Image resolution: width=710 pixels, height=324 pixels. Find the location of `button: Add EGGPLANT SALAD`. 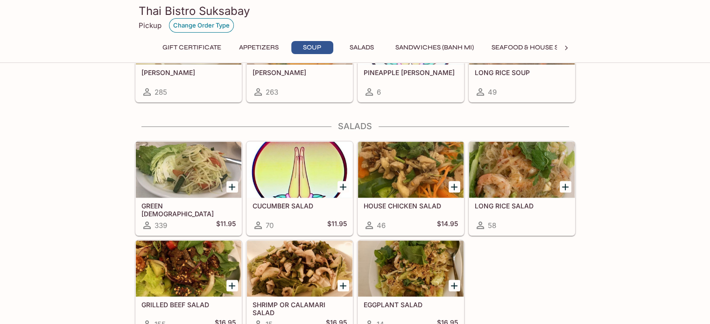

button: Add EGGPLANT SALAD is located at coordinates (454, 286).